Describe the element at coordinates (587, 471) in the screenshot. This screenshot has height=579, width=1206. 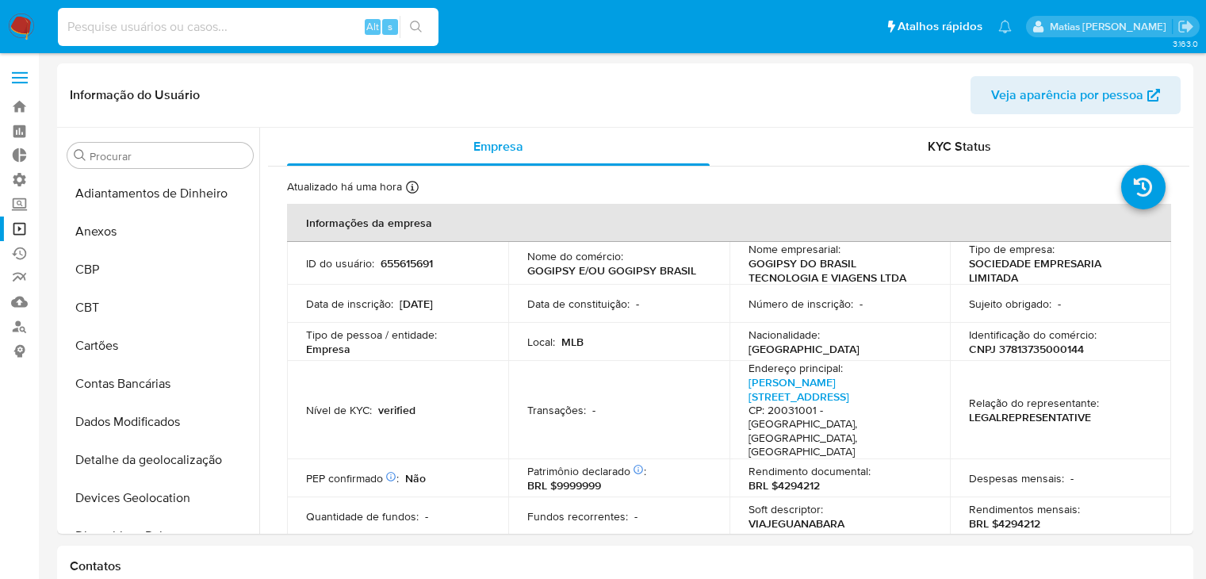
I see `p: Patrimônio declarado :` at that location.